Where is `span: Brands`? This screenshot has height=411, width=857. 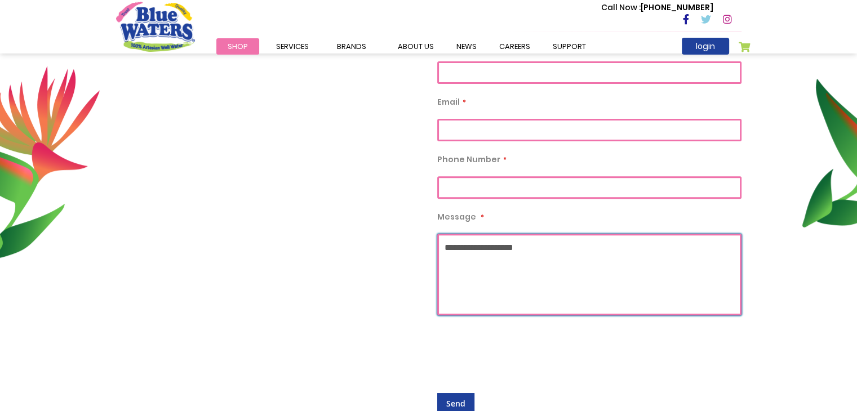
span: Brands is located at coordinates (351, 46).